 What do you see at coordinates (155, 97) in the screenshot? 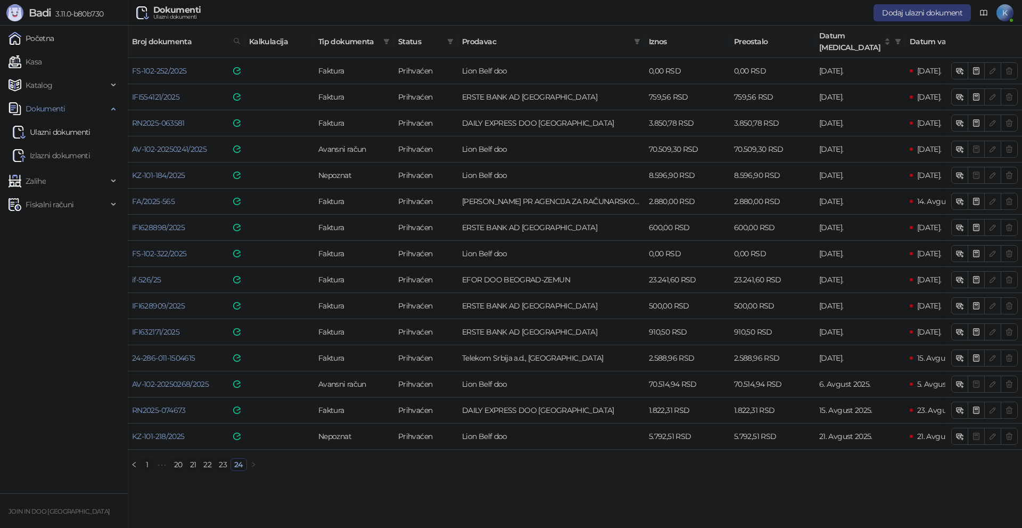
I see `a: IFI554121/2025` at bounding box center [155, 97].